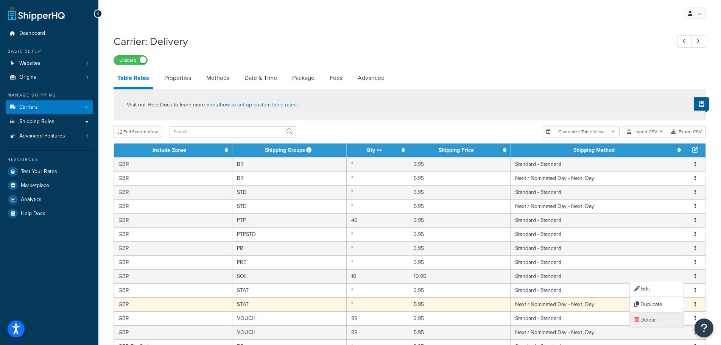  I want to click on a: Analytics, so click(49, 199).